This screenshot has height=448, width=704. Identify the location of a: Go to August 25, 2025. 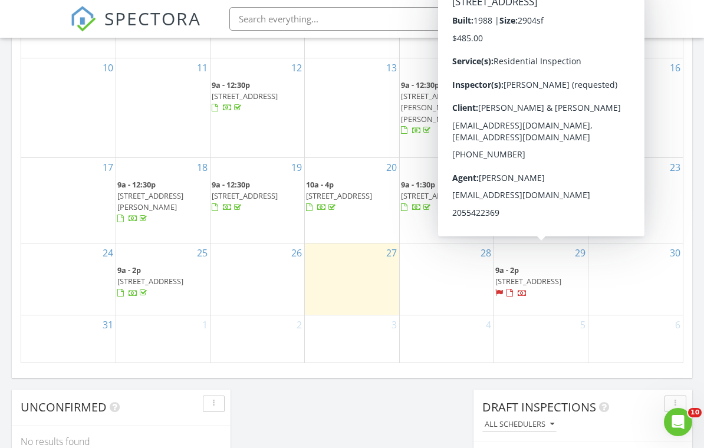
(202, 253).